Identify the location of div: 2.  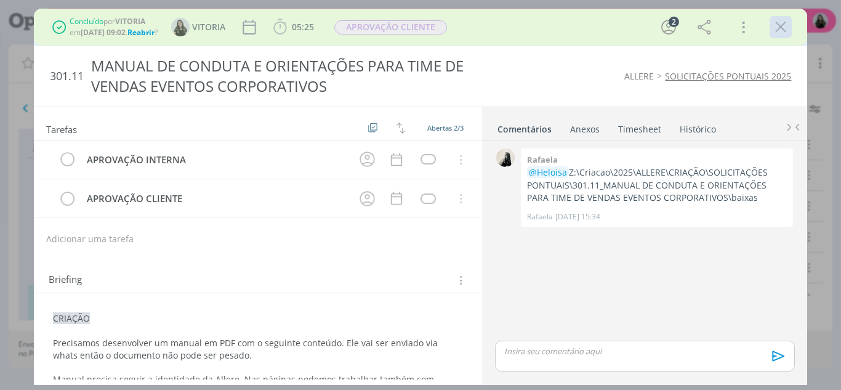
(673, 22).